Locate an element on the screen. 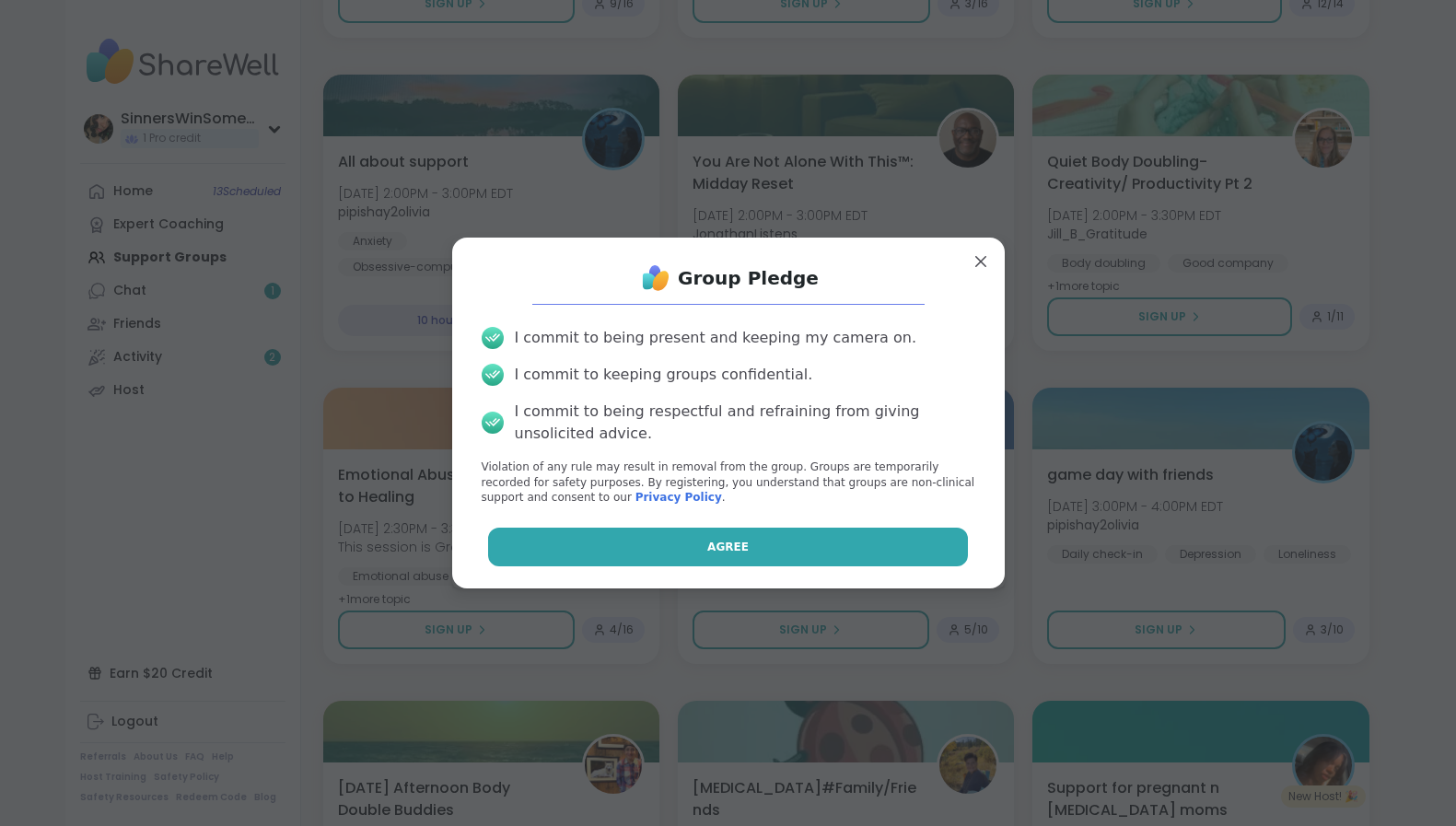 This screenshot has width=1456, height=826. img: ShareWell Logo is located at coordinates (655, 278).